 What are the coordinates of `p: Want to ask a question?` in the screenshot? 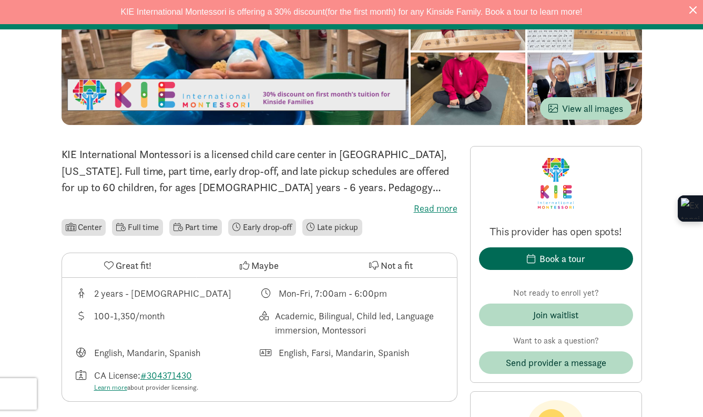 It's located at (556, 341).